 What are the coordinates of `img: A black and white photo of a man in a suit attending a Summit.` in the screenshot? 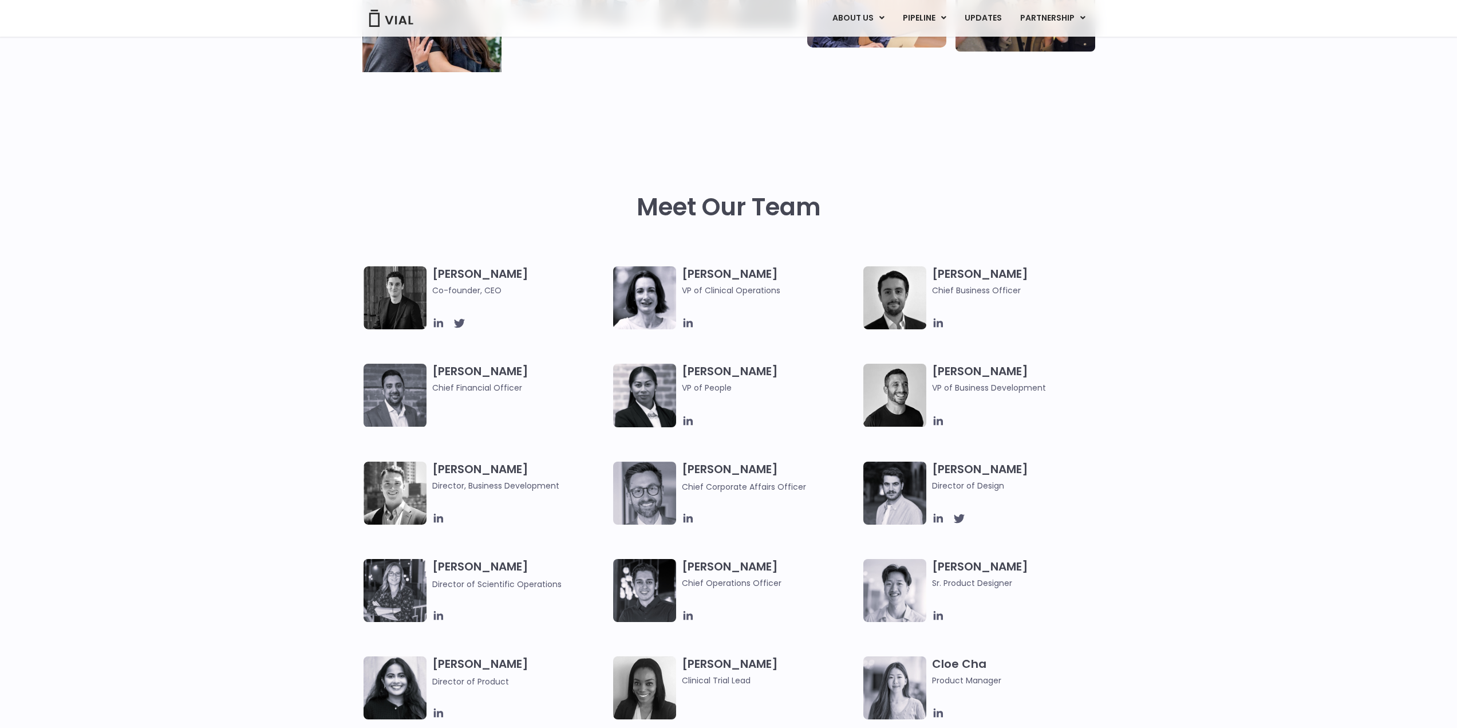 It's located at (395, 298).